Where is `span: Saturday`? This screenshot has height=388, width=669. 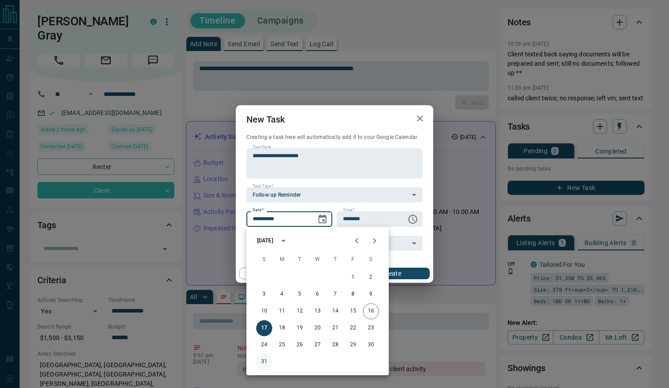
span: Saturday is located at coordinates (371, 260).